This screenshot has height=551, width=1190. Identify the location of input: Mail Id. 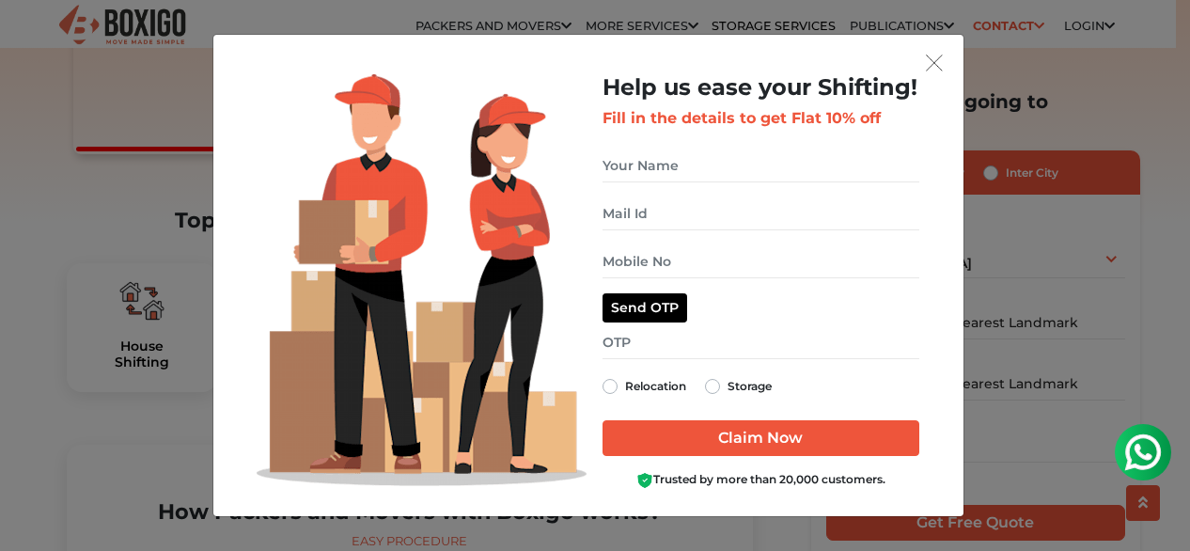
(761, 213).